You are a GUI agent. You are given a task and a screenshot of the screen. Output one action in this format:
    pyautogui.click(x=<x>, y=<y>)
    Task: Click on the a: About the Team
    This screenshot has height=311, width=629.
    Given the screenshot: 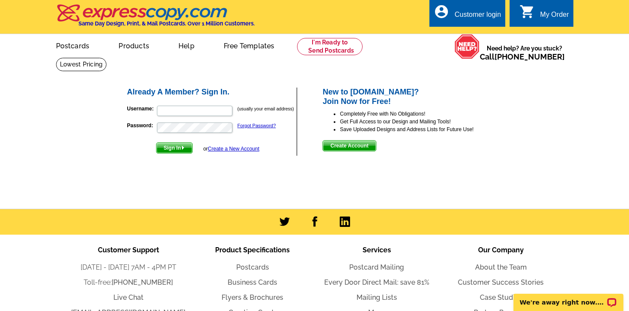 What is the action you would take?
    pyautogui.click(x=501, y=267)
    